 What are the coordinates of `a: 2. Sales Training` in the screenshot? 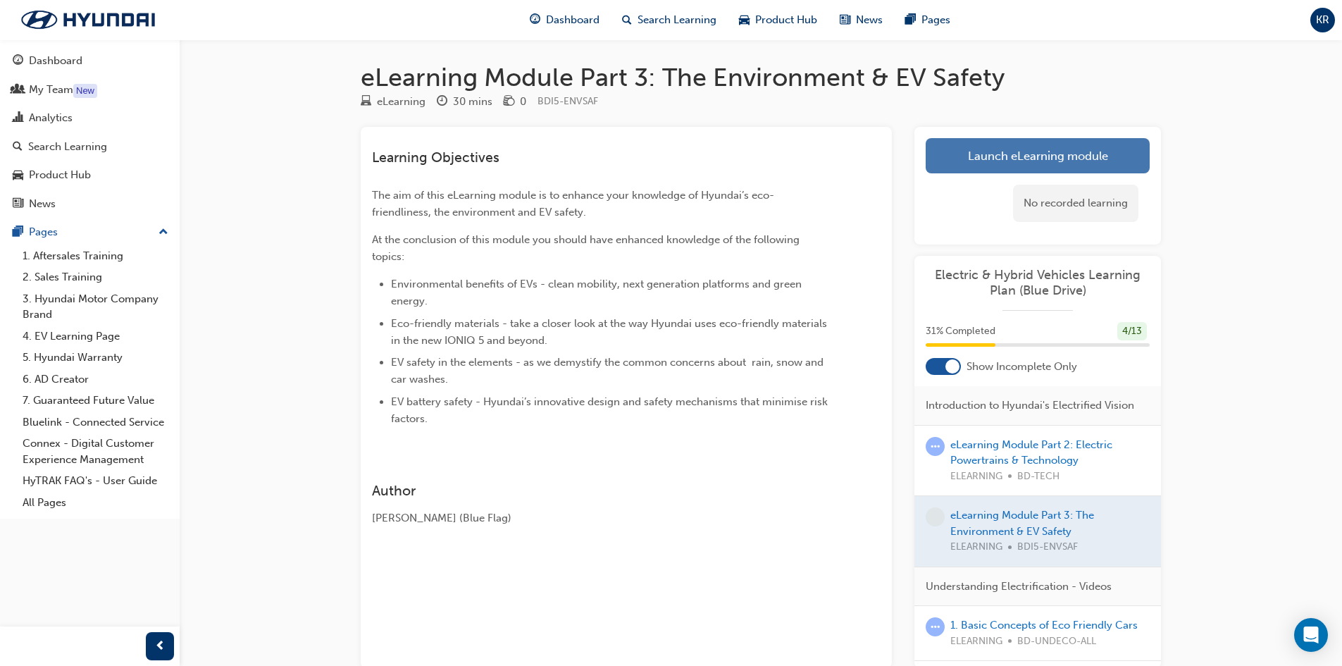 It's located at (95, 277).